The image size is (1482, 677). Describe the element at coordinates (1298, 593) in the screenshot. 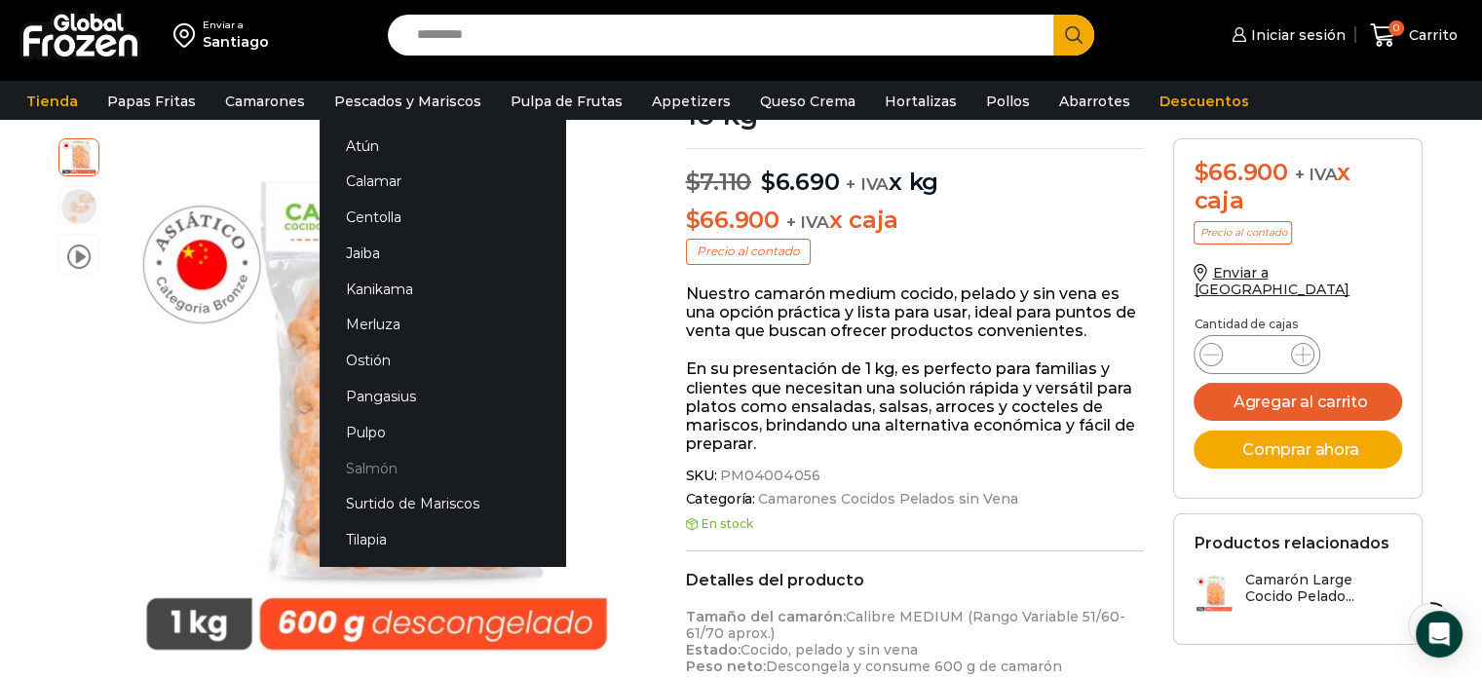

I see `a: Camarón Large Cocido Pelado...` at that location.